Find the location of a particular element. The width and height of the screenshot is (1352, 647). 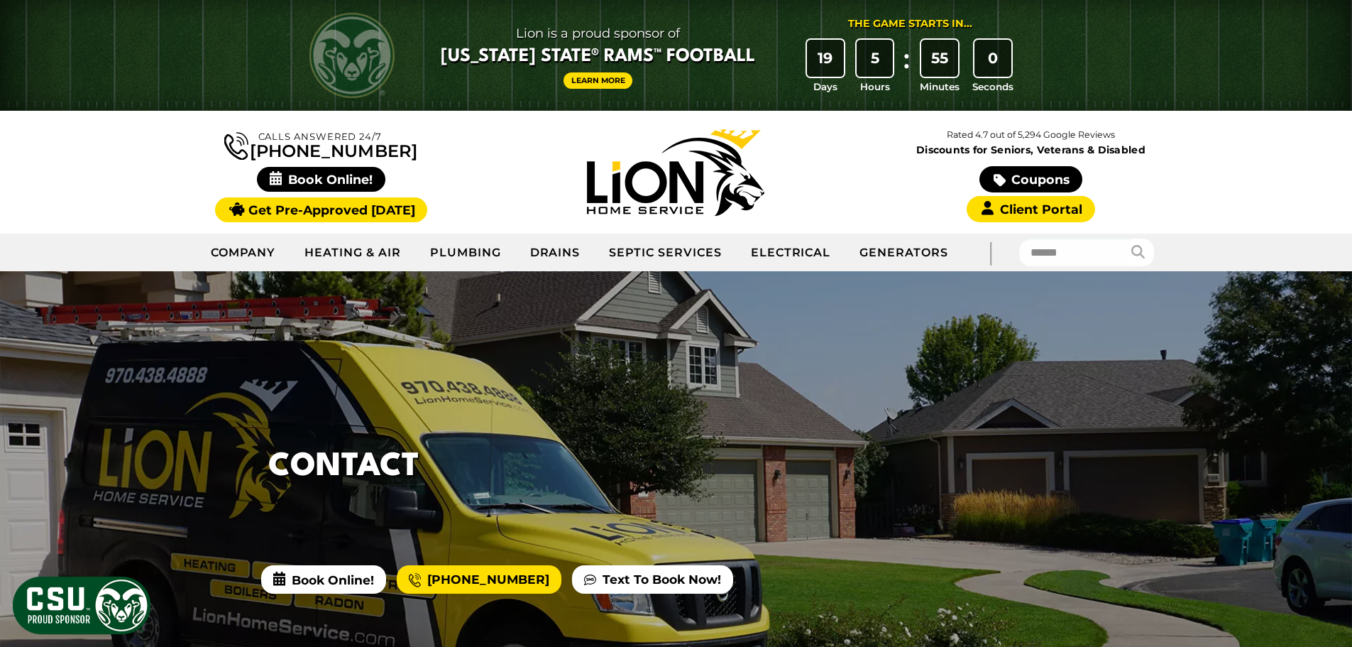

img: Lion Home Service is located at coordinates (676, 173).